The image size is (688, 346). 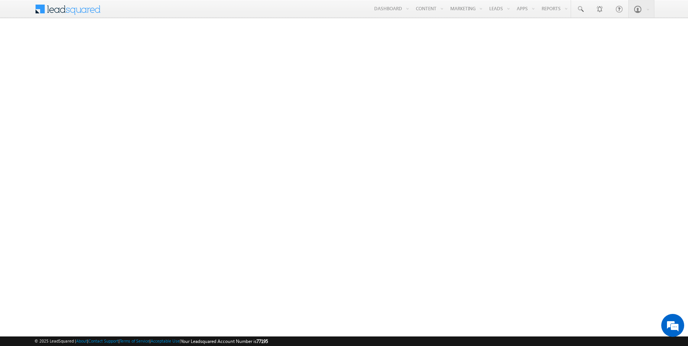 What do you see at coordinates (151, 341) in the screenshot?
I see `span: © 2025 LeadSquared | | | | |` at bounding box center [151, 341].